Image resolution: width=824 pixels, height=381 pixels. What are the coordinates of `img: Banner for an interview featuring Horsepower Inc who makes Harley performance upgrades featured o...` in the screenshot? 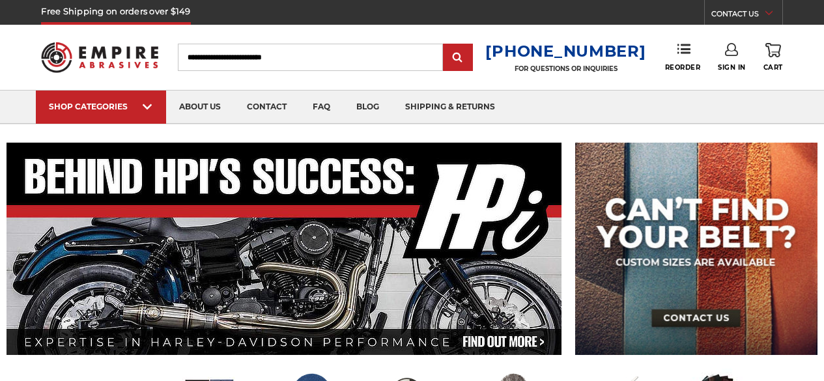 It's located at (284, 249).